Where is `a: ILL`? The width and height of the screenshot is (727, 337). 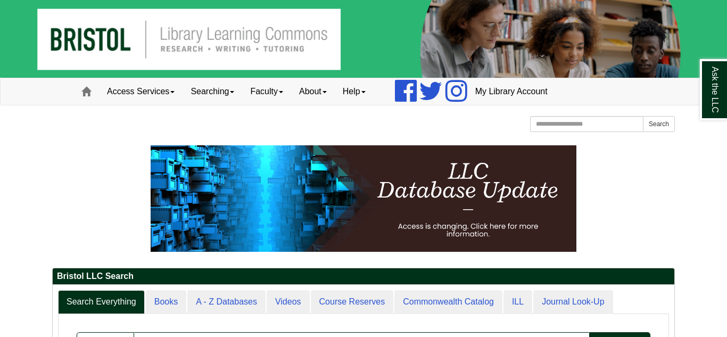 a: ILL is located at coordinates (518, 302).